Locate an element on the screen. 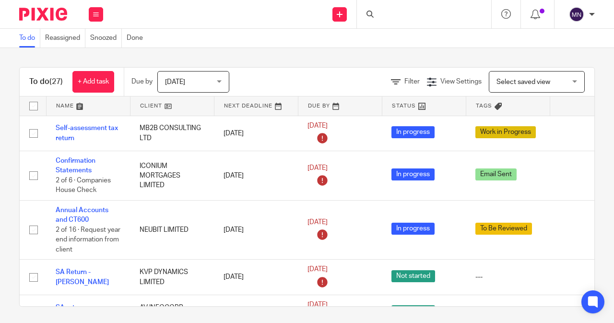 The image size is (614, 323). td: MB2B CONSULTING LTD is located at coordinates (172, 133).